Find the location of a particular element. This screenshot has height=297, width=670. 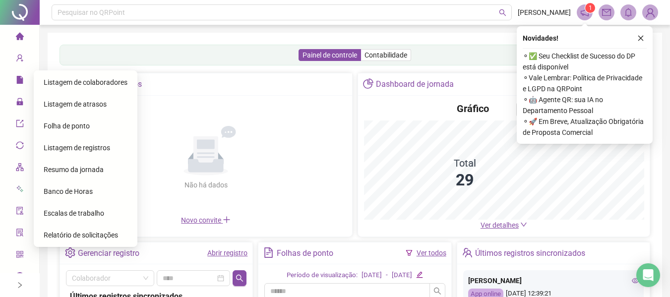

span: close is located at coordinates (641, 38).